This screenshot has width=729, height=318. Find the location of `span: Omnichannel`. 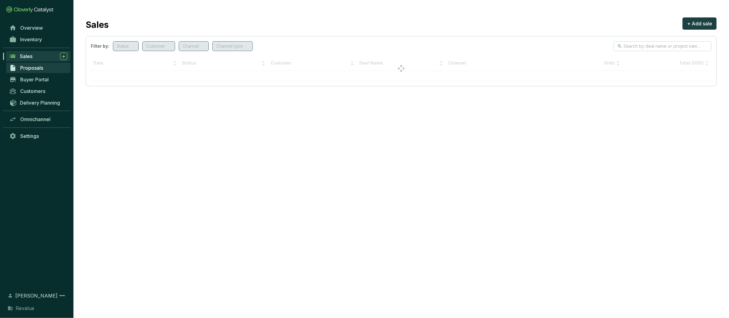

span: Omnichannel is located at coordinates (35, 119).